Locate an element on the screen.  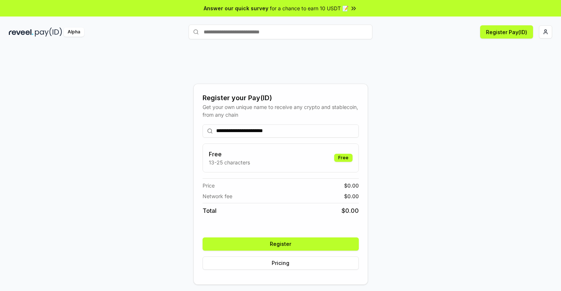
div: Alpha is located at coordinates (74, 32).